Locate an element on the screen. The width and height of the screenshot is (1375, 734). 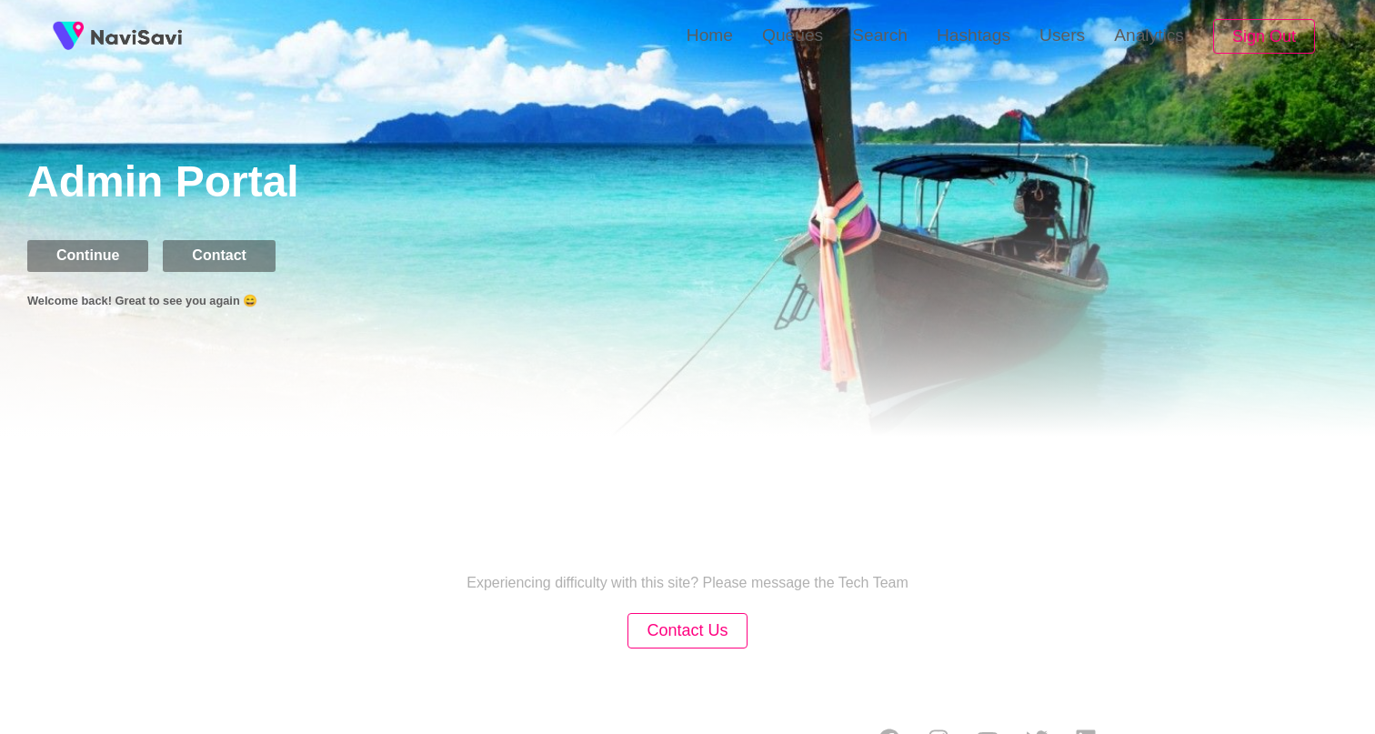
a: Continue is located at coordinates (95, 255).